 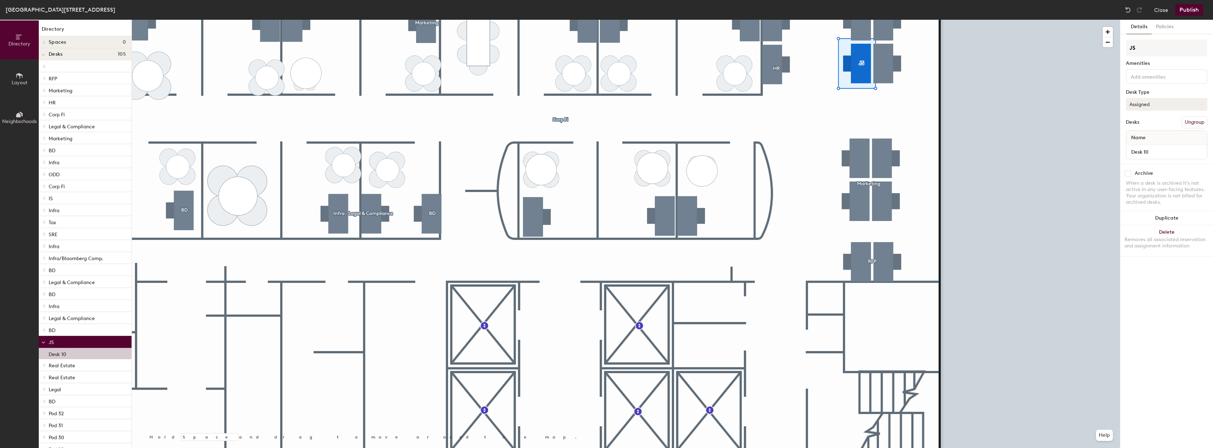 I want to click on span: ODD, so click(x=54, y=175).